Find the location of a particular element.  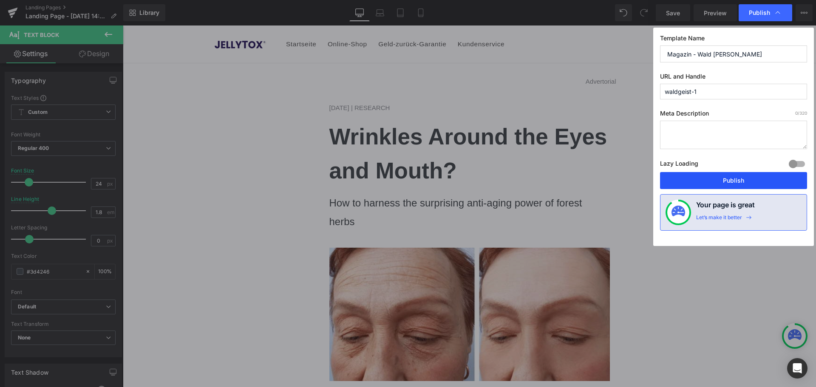

img: eye bags is located at coordinates (347, 289).